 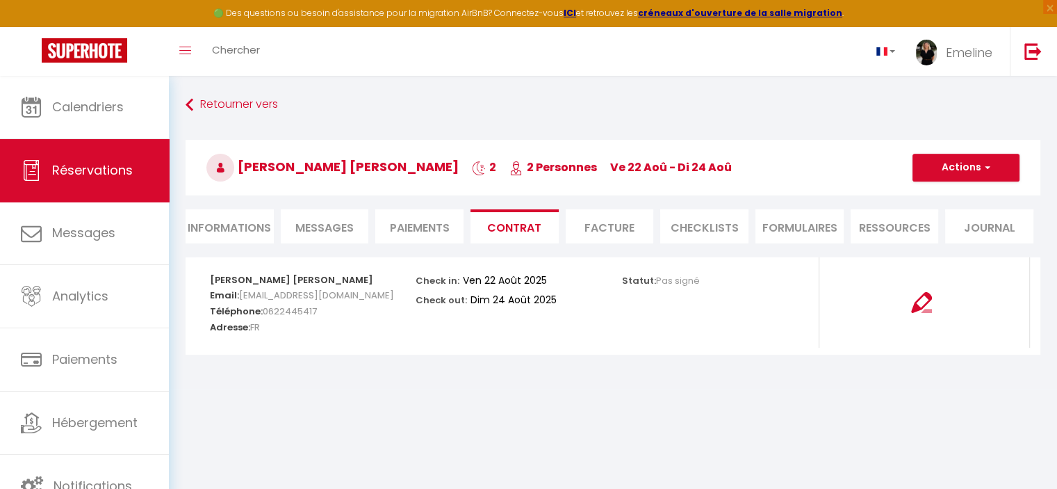 I want to click on li: CHECKLISTS, so click(x=704, y=226).